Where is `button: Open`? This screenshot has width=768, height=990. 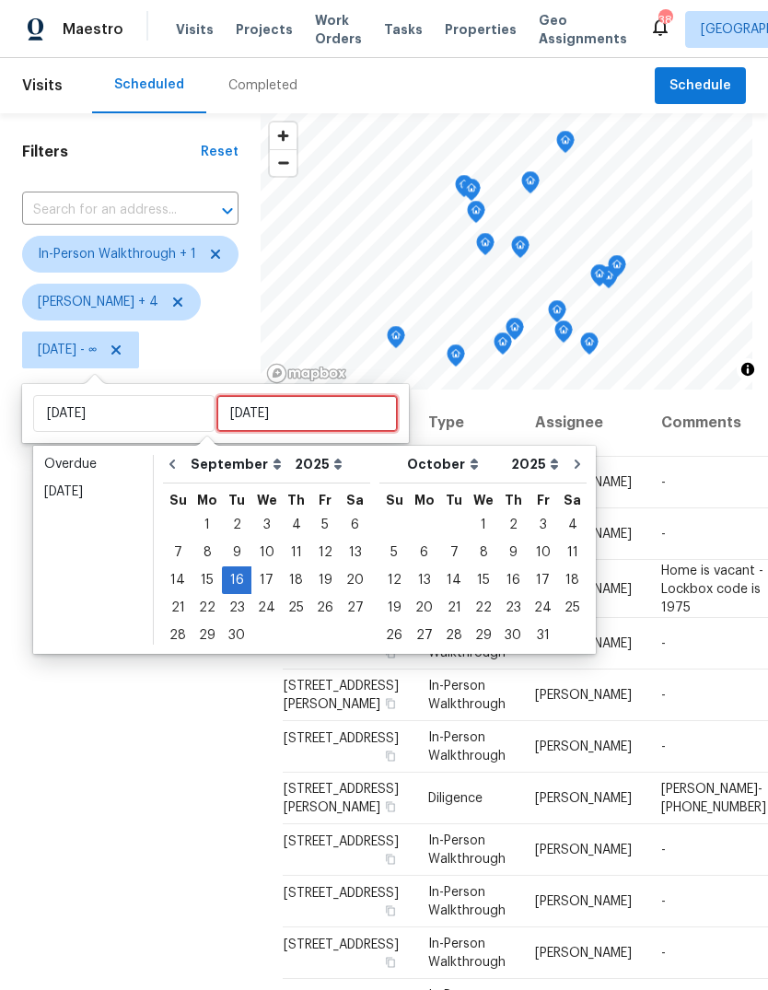 button: Open is located at coordinates (227, 211).